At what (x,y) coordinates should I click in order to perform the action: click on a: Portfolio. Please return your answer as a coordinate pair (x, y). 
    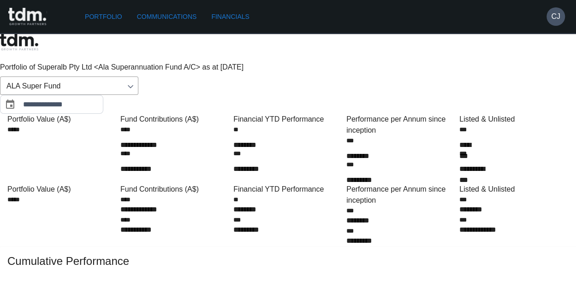
    Looking at the image, I should click on (103, 17).